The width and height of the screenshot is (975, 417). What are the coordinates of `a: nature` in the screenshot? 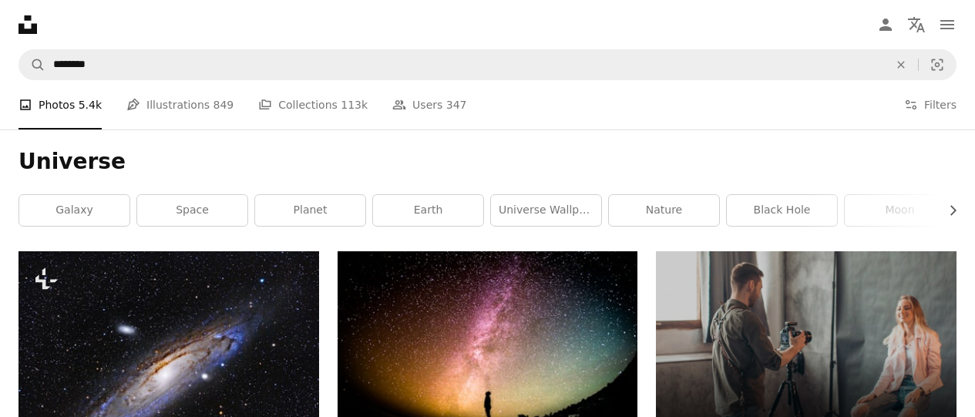 It's located at (663, 210).